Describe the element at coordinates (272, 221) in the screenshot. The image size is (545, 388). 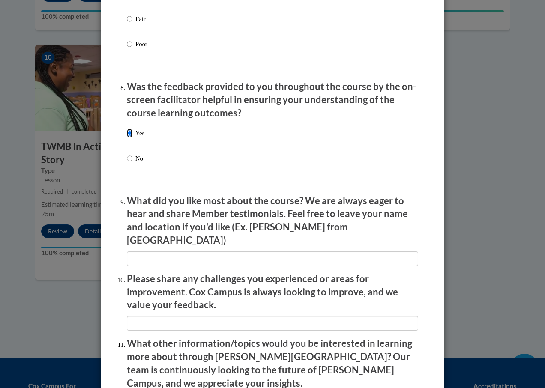
I see `p: What did you like most about the course? We are always eager to hear and share Member testimonial...` at that location.